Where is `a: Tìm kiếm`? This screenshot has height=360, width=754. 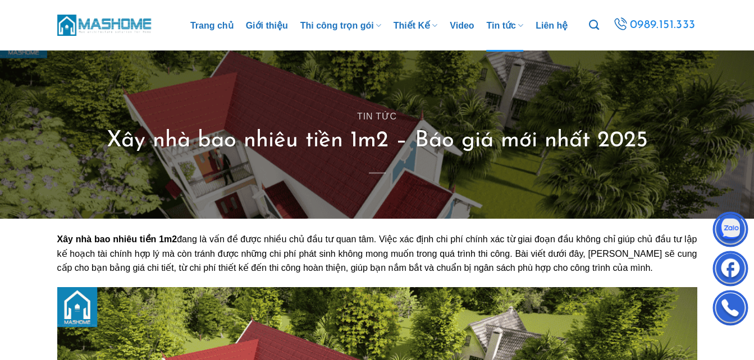 a: Tìm kiếm is located at coordinates (594, 25).